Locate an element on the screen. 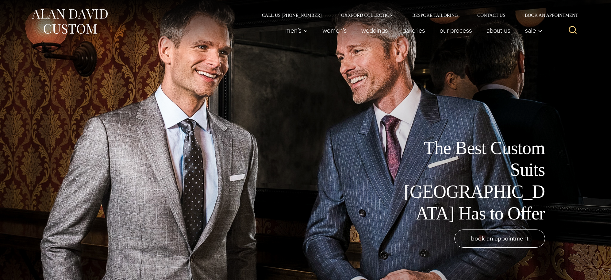 Image resolution: width=611 pixels, height=280 pixels. span: Men’s is located at coordinates (297, 30).